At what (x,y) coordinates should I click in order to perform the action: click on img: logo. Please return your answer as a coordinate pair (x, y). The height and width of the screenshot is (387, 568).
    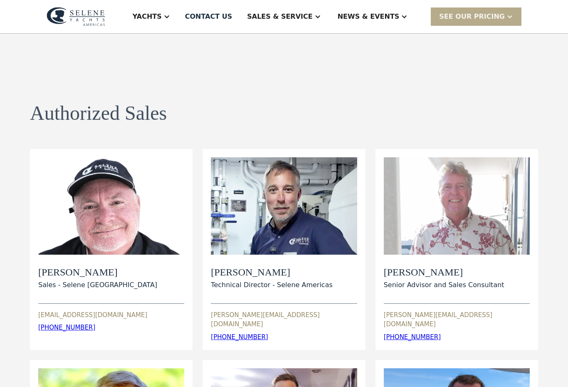
    Looking at the image, I should click on (76, 17).